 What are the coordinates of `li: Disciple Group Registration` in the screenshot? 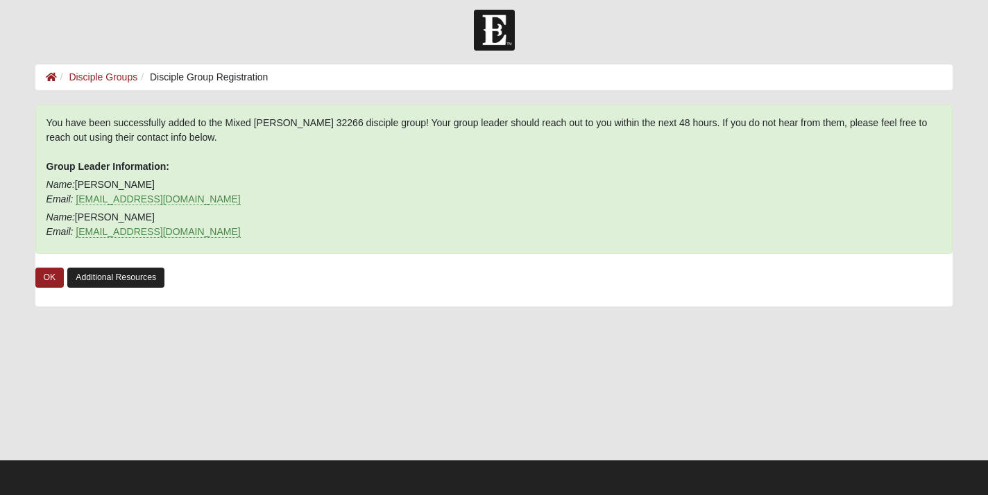 It's located at (203, 77).